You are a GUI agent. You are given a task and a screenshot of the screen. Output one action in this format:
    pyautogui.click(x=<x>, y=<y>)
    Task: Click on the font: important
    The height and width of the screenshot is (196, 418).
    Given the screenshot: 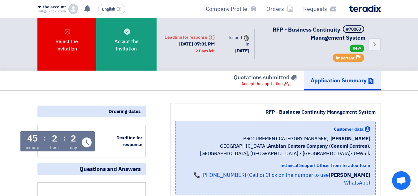 What is the action you would take?
    pyautogui.click(x=345, y=58)
    